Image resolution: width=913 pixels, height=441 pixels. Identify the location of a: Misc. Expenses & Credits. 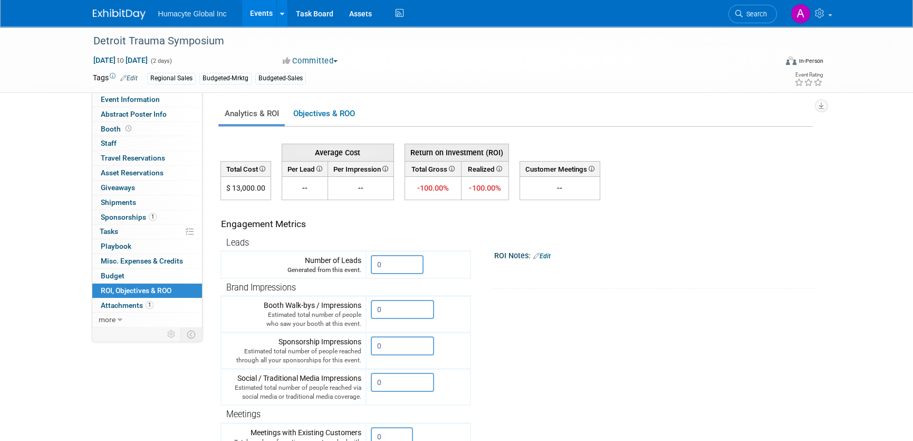
(147, 261).